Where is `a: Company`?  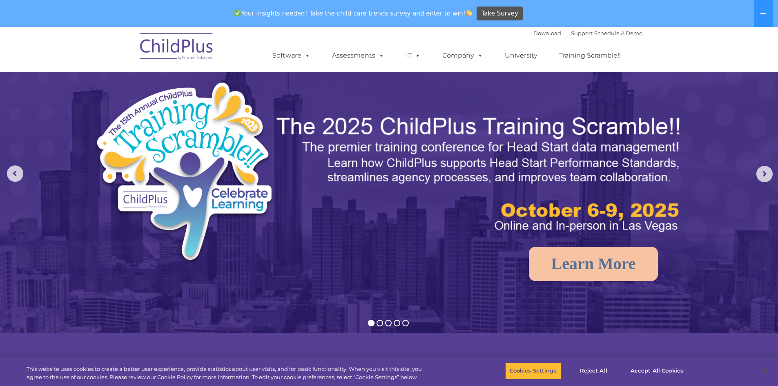 a: Company is located at coordinates (463, 56).